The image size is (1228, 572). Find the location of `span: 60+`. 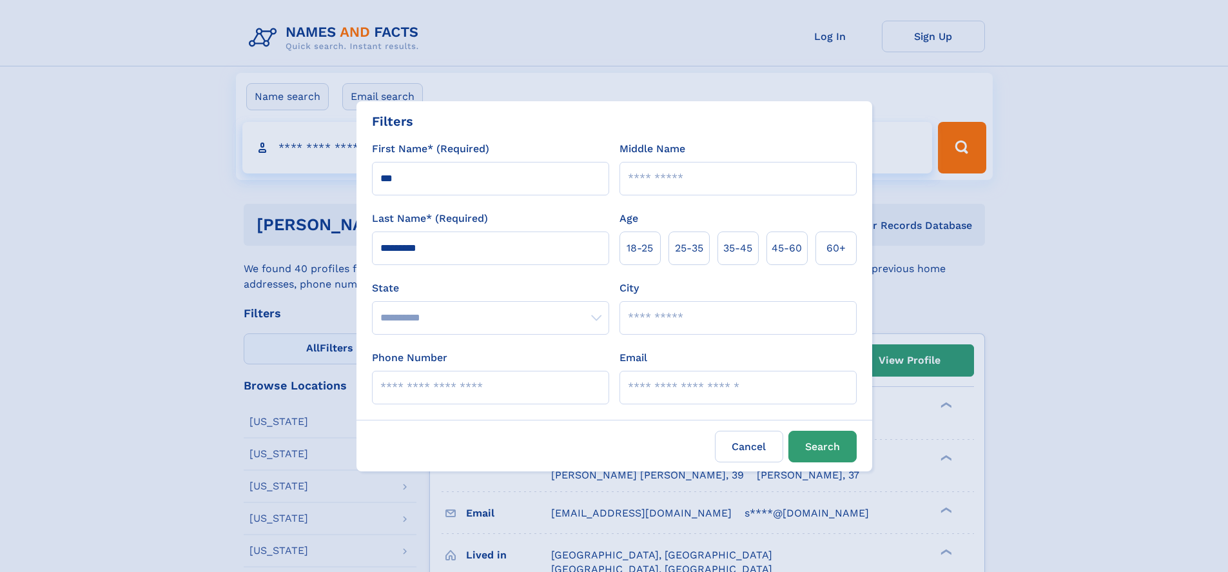

span: 60+ is located at coordinates (836, 248).